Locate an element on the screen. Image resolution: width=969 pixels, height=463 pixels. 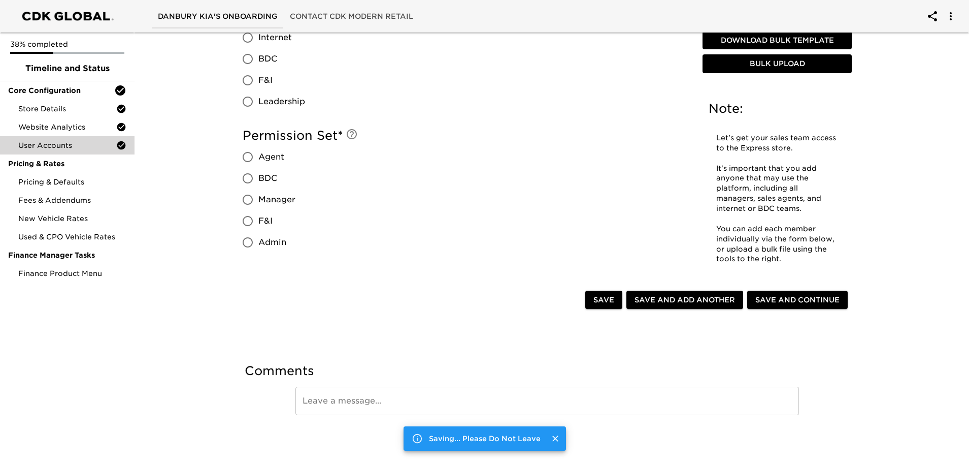
button: Save and Continue is located at coordinates (798, 300).